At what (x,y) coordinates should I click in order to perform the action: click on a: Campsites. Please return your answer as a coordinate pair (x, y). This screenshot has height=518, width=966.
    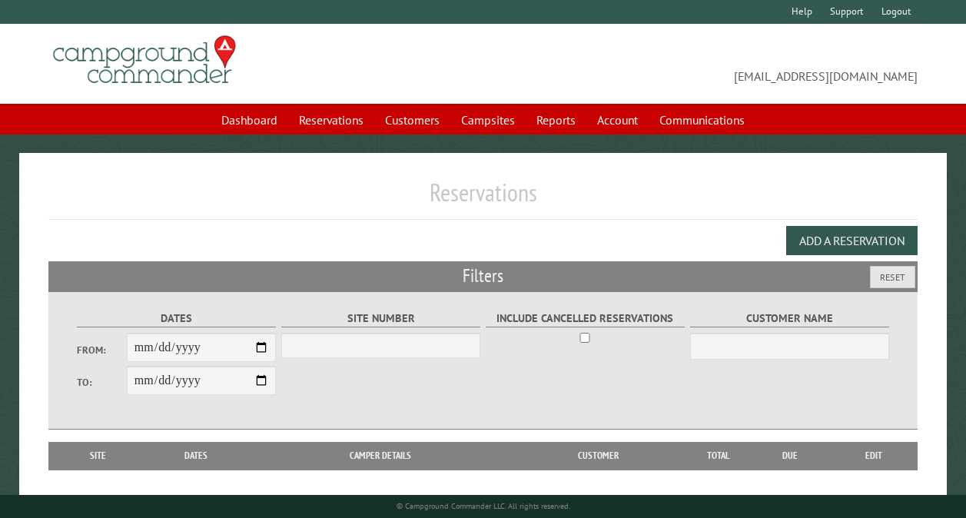
    Looking at the image, I should click on (488, 120).